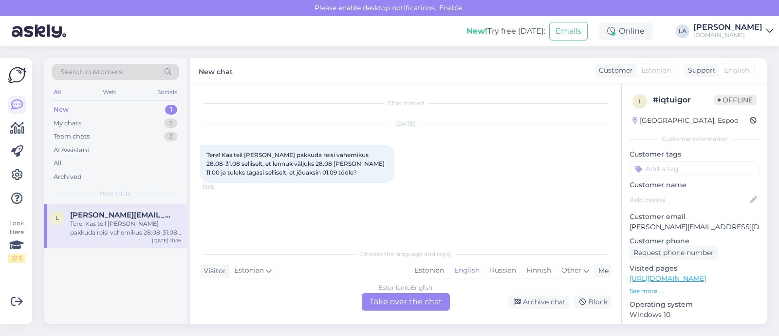  I want to click on label: New chat, so click(216, 70).